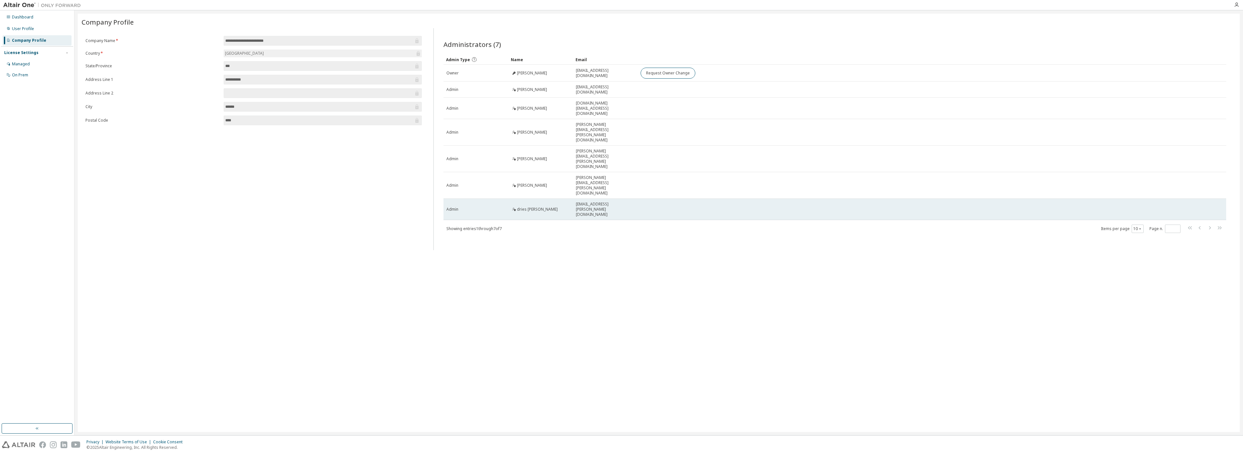  Describe the element at coordinates (18, 445) in the screenshot. I see `img: altair_logo.svg` at that location.